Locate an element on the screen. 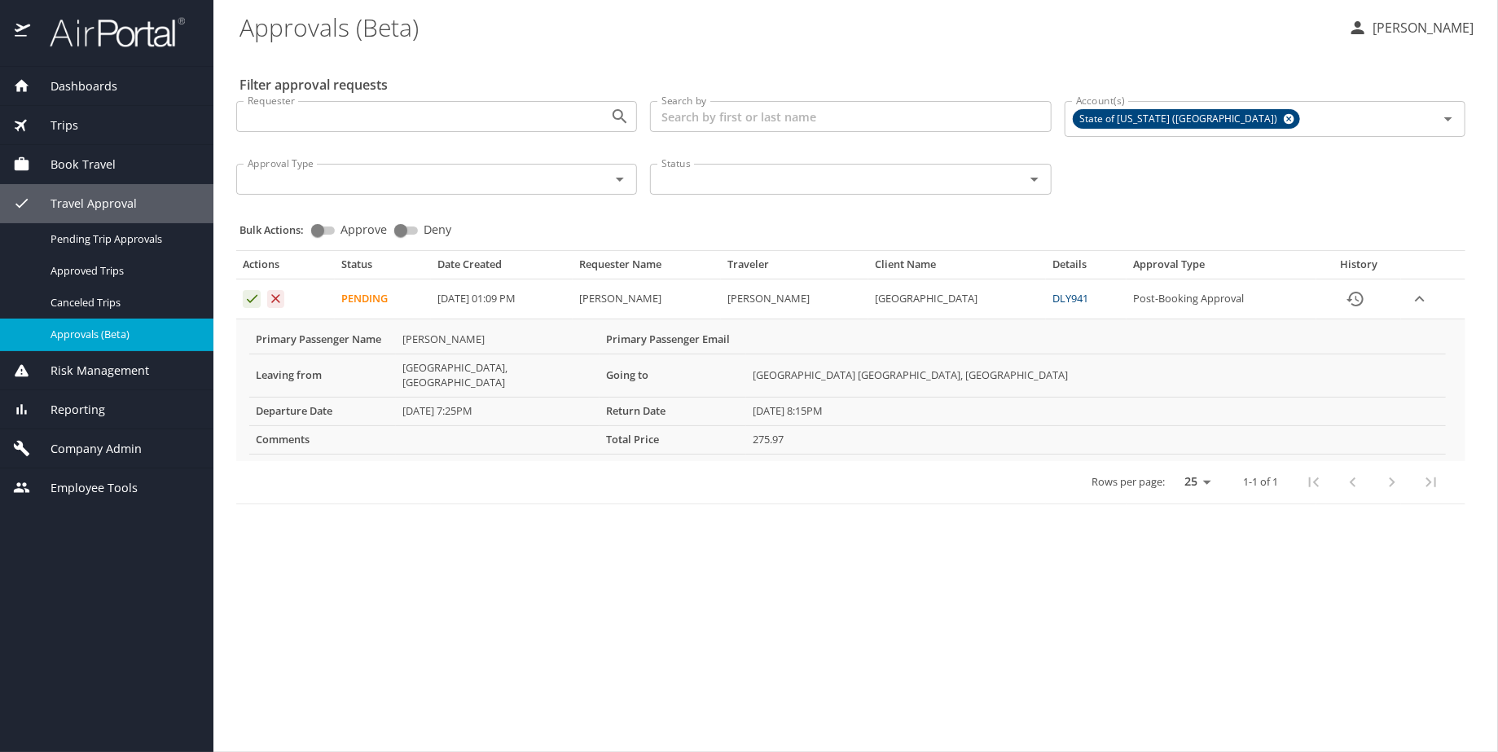  td: 275.97 is located at coordinates (1096, 439).